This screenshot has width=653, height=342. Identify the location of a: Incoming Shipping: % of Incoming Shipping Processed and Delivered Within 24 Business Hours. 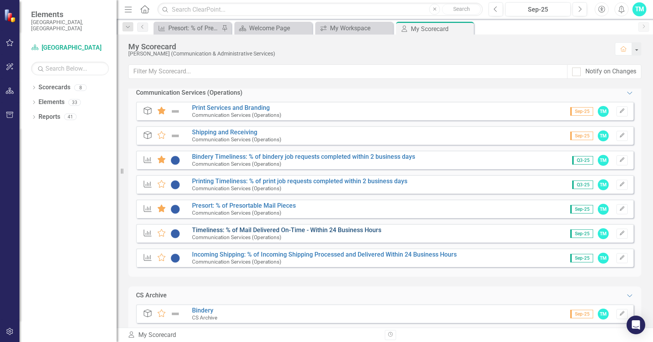
(324, 254).